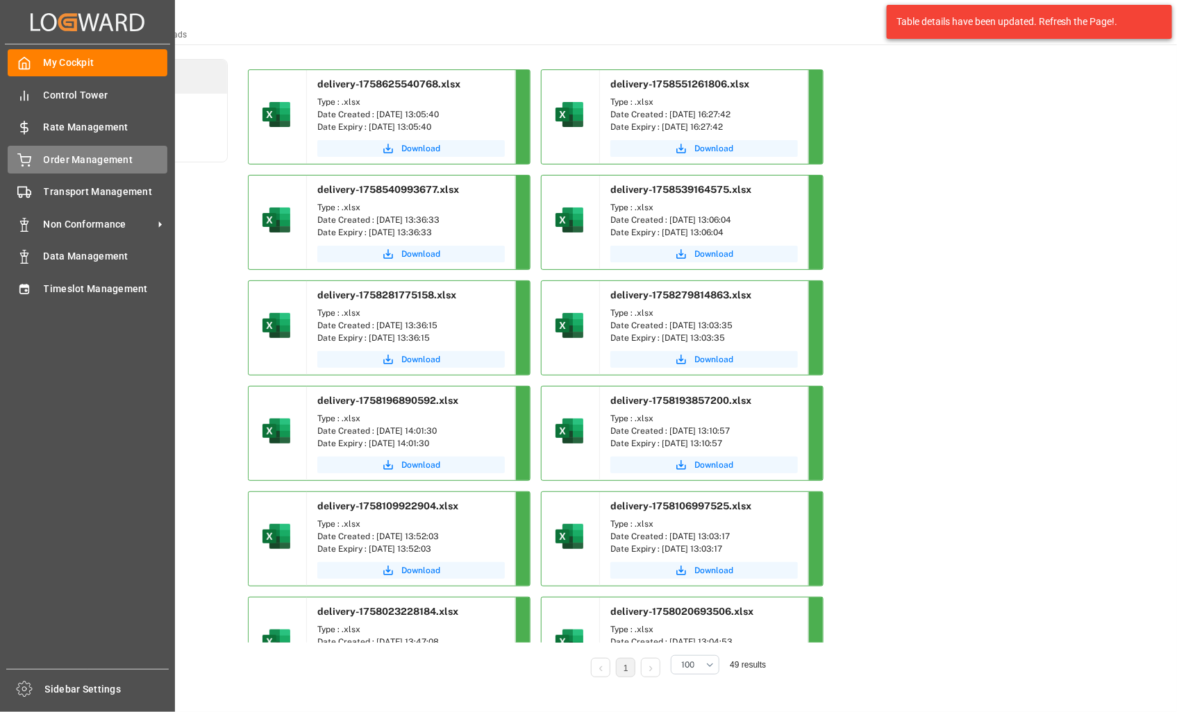 The width and height of the screenshot is (1177, 712). Describe the element at coordinates (106, 62) in the screenshot. I see `span: My Cockpit` at that location.